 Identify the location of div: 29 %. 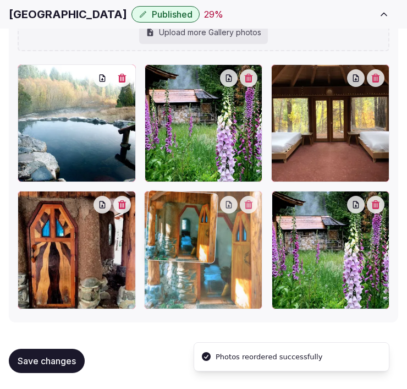
(214, 14).